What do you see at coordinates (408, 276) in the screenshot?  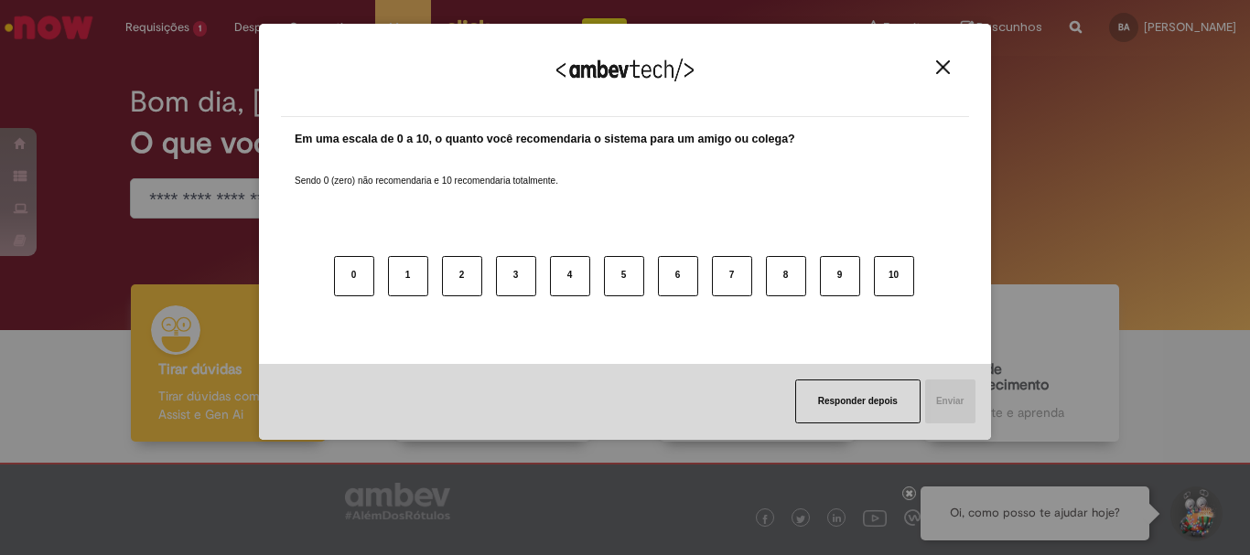 I see `button: 1` at bounding box center [408, 276].